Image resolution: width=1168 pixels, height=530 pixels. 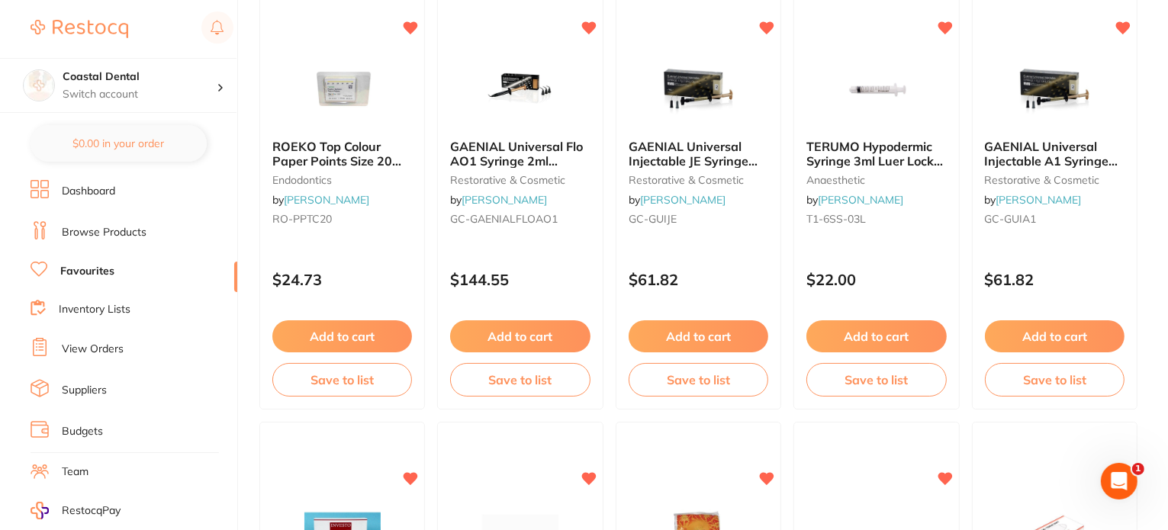 I want to click on span: RO-PPTC20, so click(x=302, y=219).